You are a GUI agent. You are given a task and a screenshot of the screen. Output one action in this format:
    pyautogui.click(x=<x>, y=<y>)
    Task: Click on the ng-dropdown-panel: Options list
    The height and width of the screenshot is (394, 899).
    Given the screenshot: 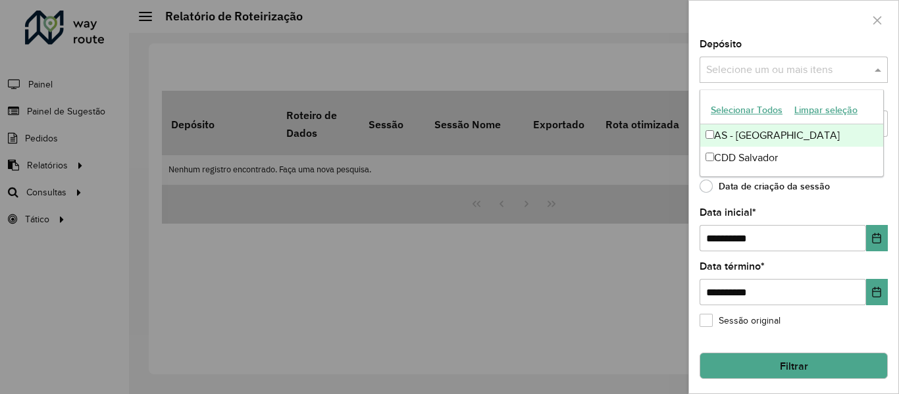 What is the action you would take?
    pyautogui.click(x=792, y=133)
    